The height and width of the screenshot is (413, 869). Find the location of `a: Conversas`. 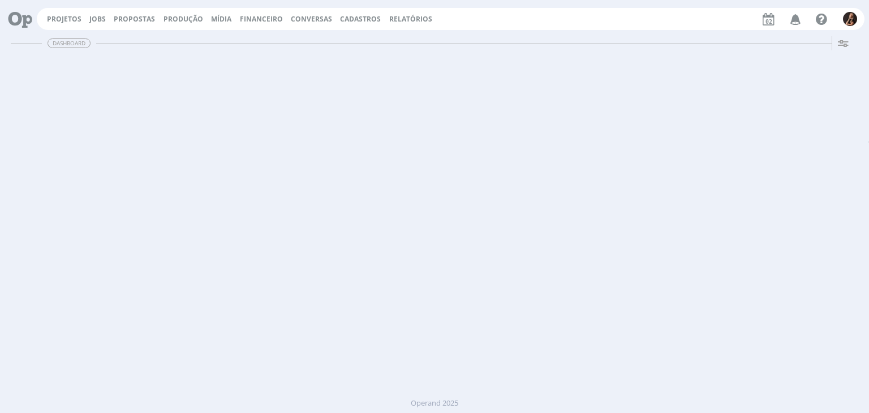

a: Conversas is located at coordinates (311, 19).